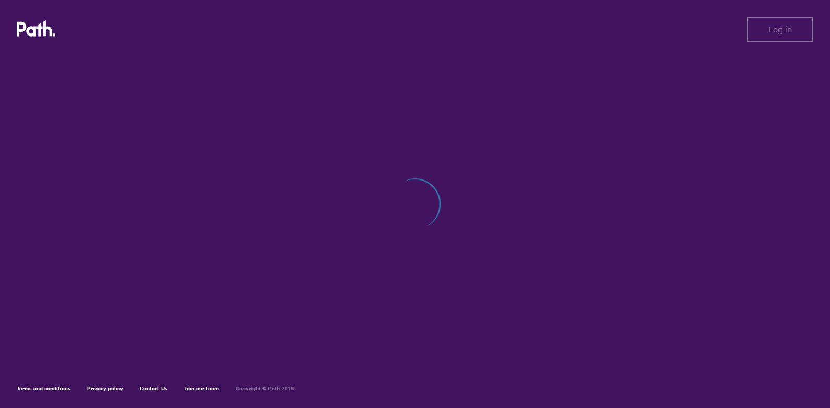 This screenshot has height=408, width=830. Describe the element at coordinates (780, 29) in the screenshot. I see `button: Log in` at that location.